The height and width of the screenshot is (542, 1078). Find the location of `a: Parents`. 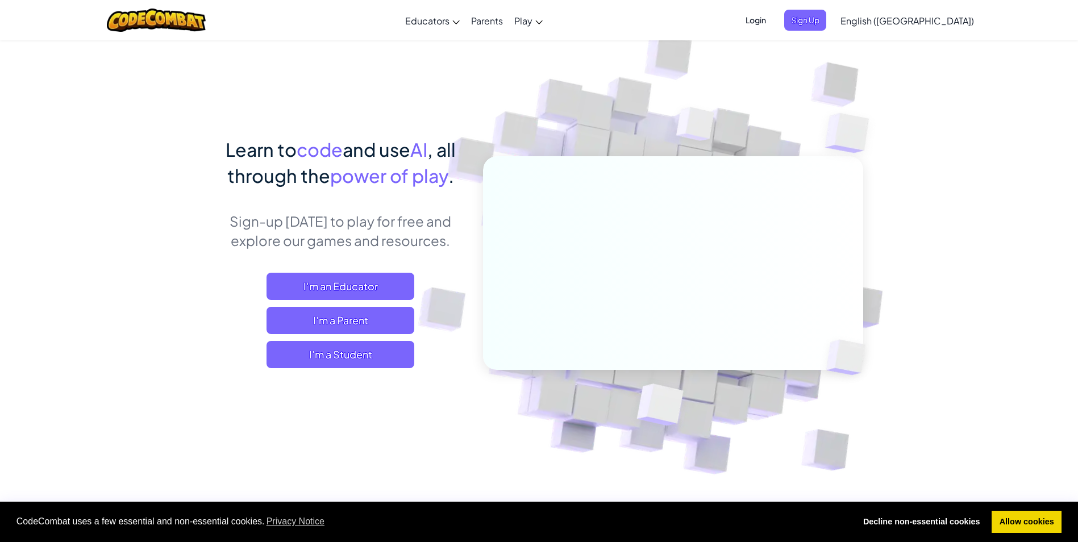

a: Parents is located at coordinates (487, 20).